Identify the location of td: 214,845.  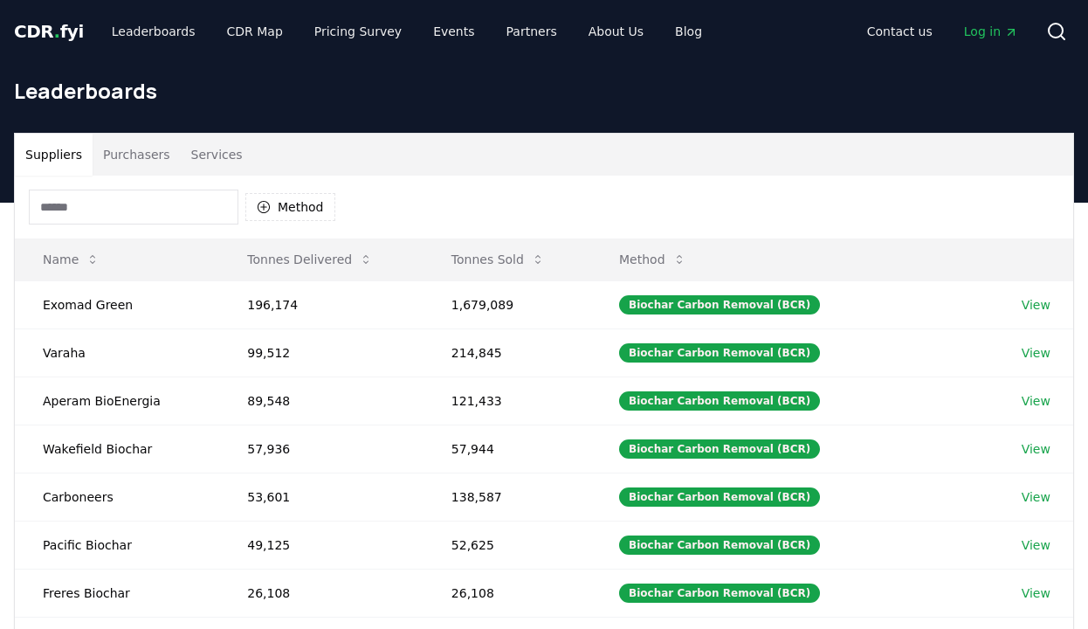
(507, 352).